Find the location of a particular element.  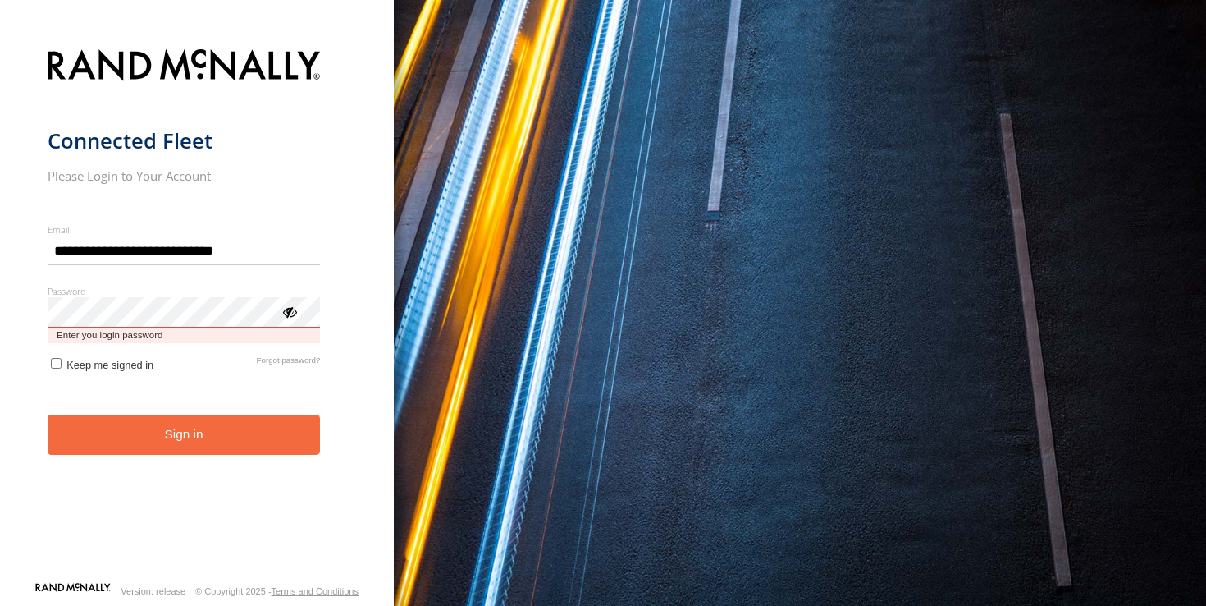

a: Visit our Website is located at coordinates (73, 591).